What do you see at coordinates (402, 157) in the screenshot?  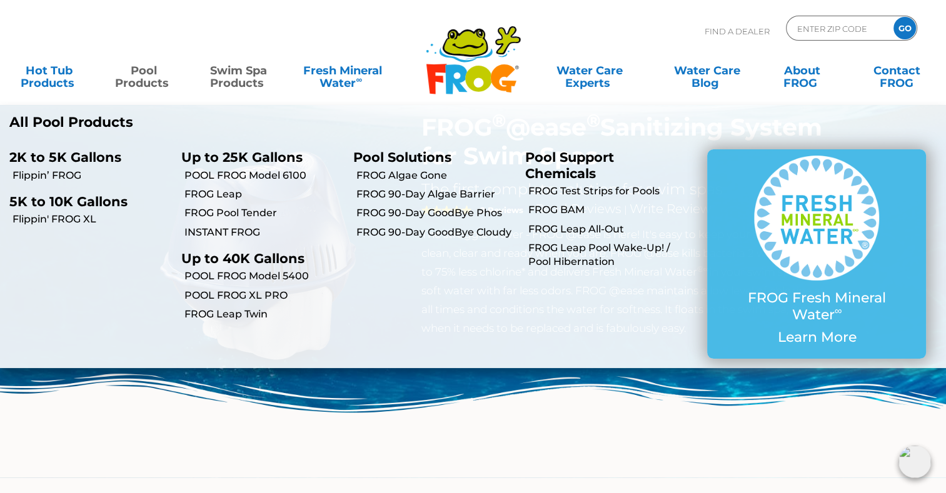 I see `a: Pool Solutions` at bounding box center [402, 157].